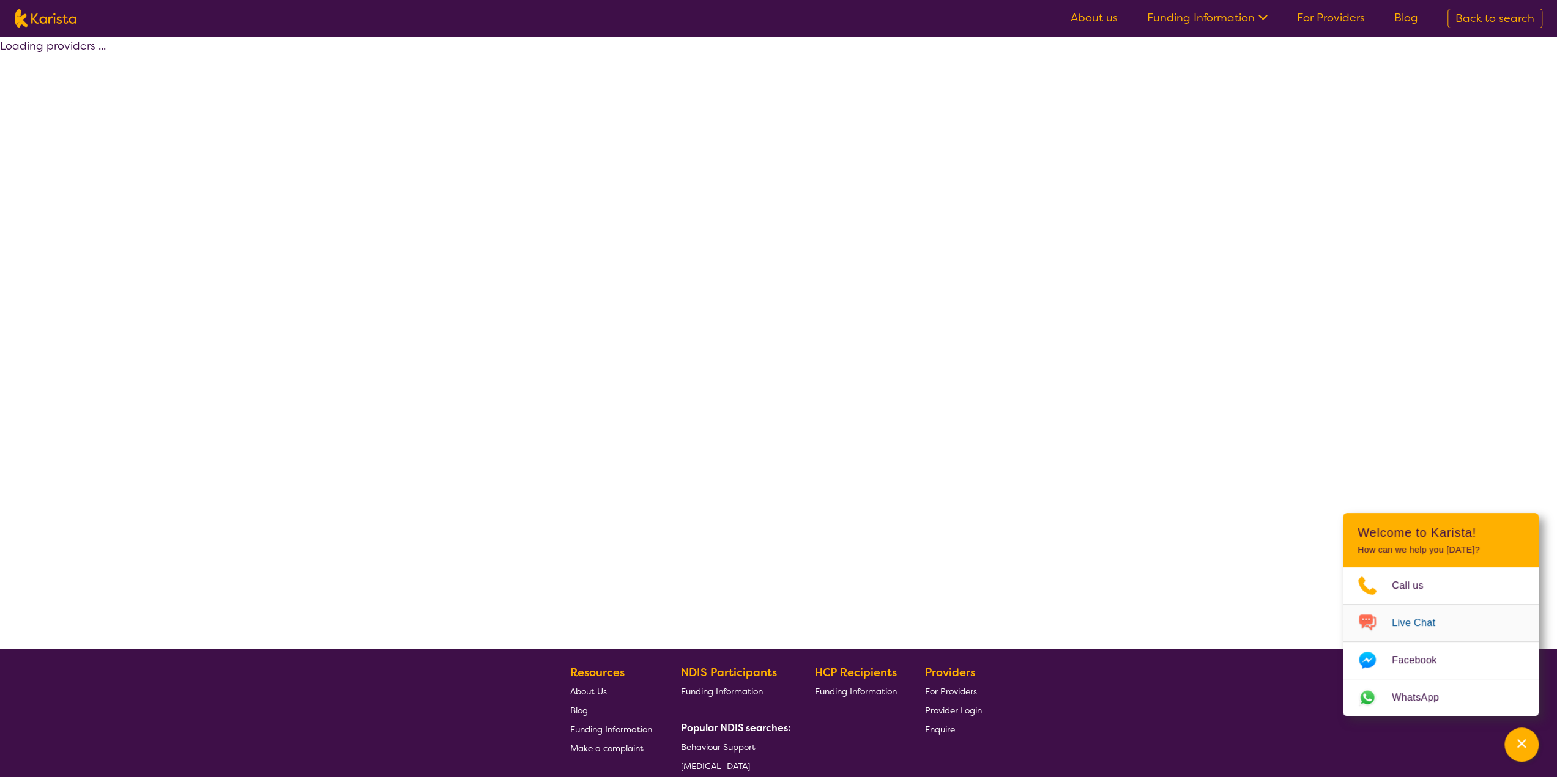 This screenshot has width=1557, height=777. Describe the element at coordinates (953, 729) in the screenshot. I see `a: Enquire` at that location.